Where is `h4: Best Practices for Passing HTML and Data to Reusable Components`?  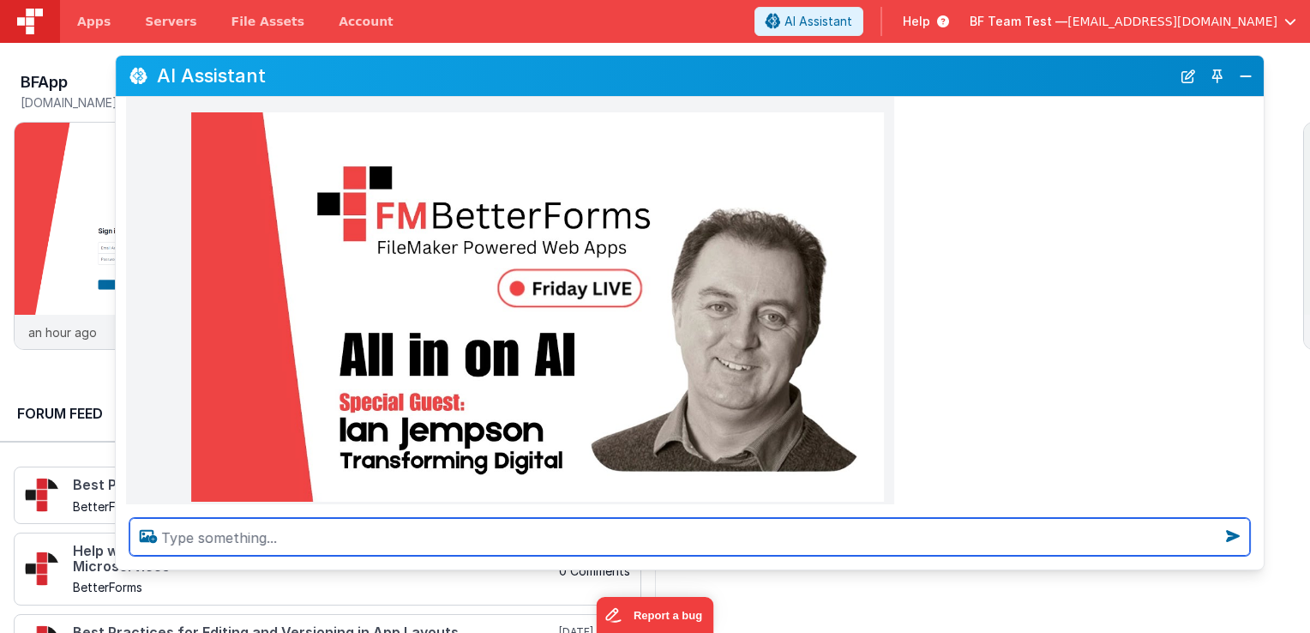 h4: Best Practices for Passing HTML and Data to Reusable Components is located at coordinates (314, 485).